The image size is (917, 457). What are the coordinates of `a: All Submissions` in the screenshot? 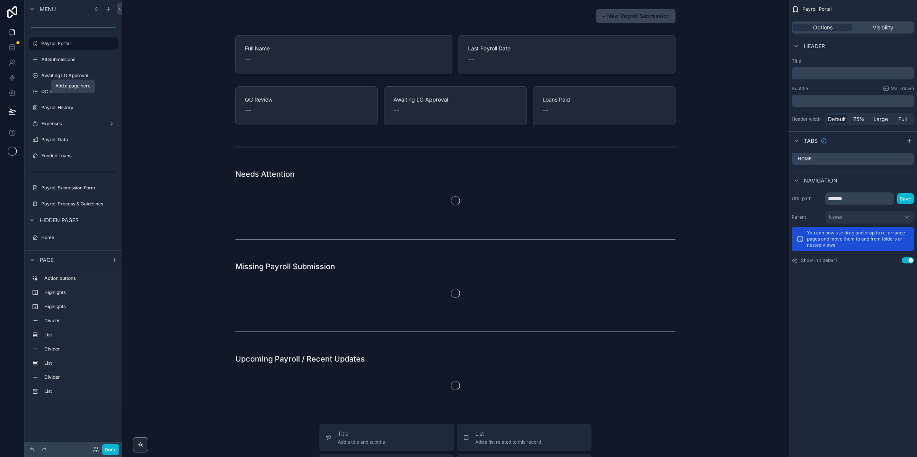 It's located at (73, 60).